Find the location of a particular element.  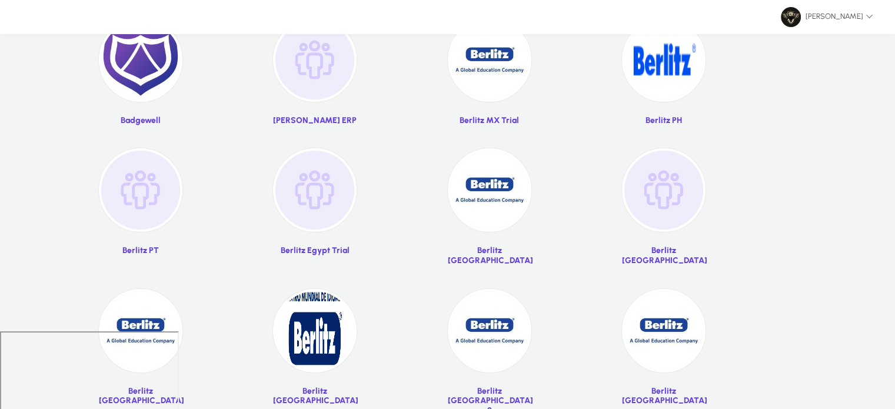

img: 28.png is located at coordinates (664, 60).